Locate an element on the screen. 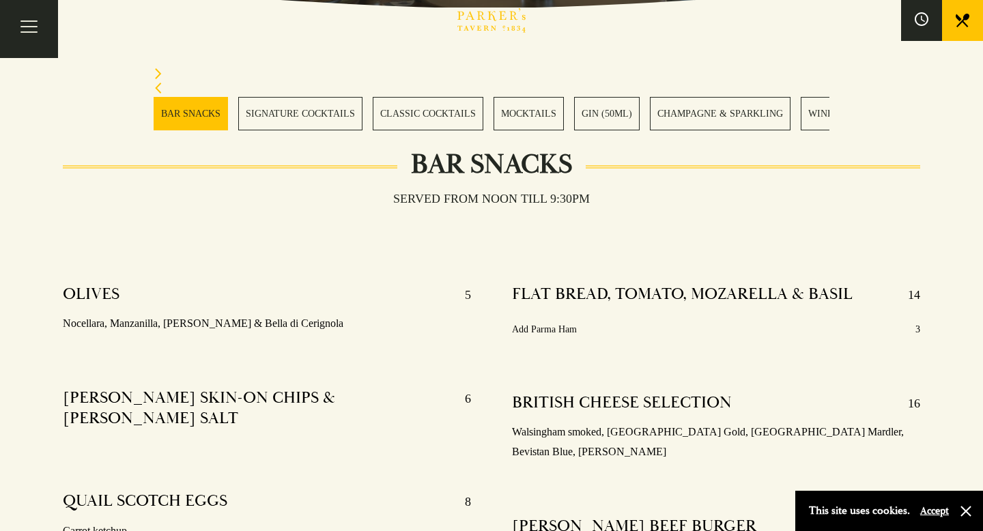  button: Accept is located at coordinates (935, 511).